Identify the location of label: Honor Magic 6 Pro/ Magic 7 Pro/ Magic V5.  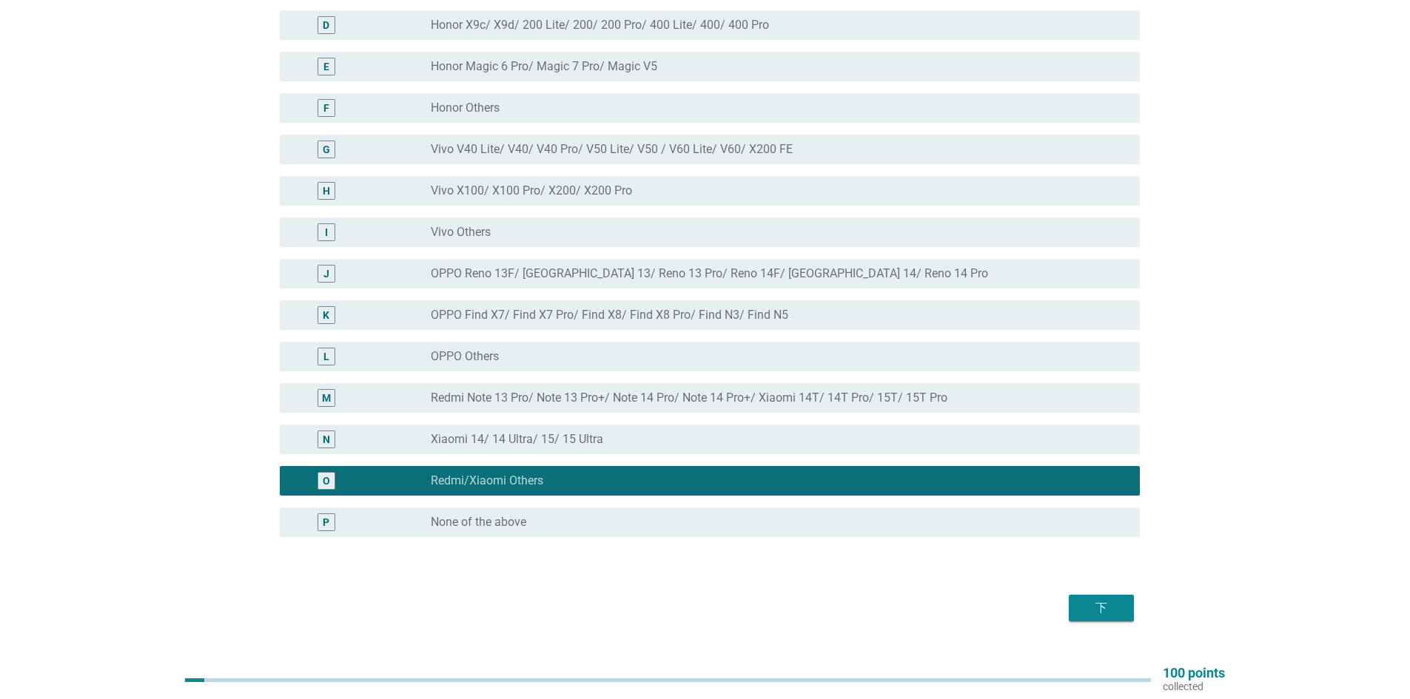
(544, 67).